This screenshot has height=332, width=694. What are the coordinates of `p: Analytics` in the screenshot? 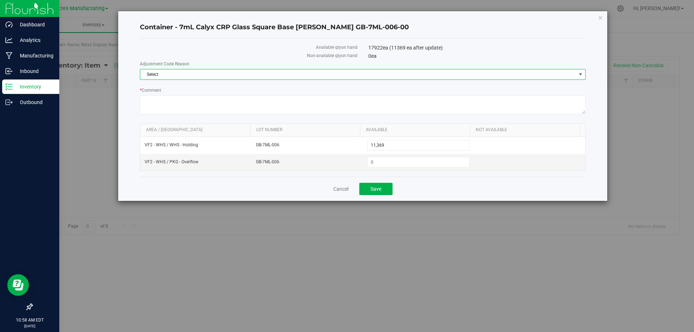 It's located at (34, 40).